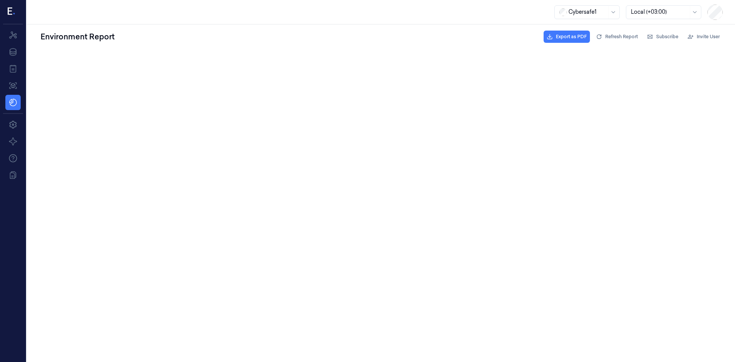 This screenshot has width=735, height=362. I want to click on button: Invite User, so click(703, 37).